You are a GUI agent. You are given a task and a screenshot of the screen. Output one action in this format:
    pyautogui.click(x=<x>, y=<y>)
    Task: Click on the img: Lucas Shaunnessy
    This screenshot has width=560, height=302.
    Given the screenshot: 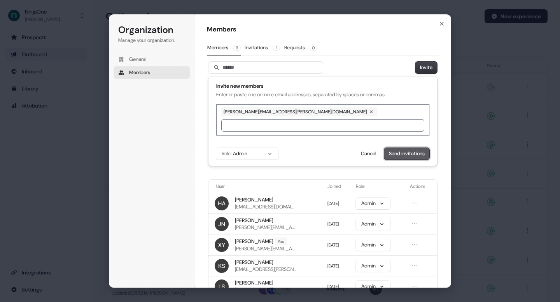 What is the action you would take?
    pyautogui.click(x=222, y=287)
    